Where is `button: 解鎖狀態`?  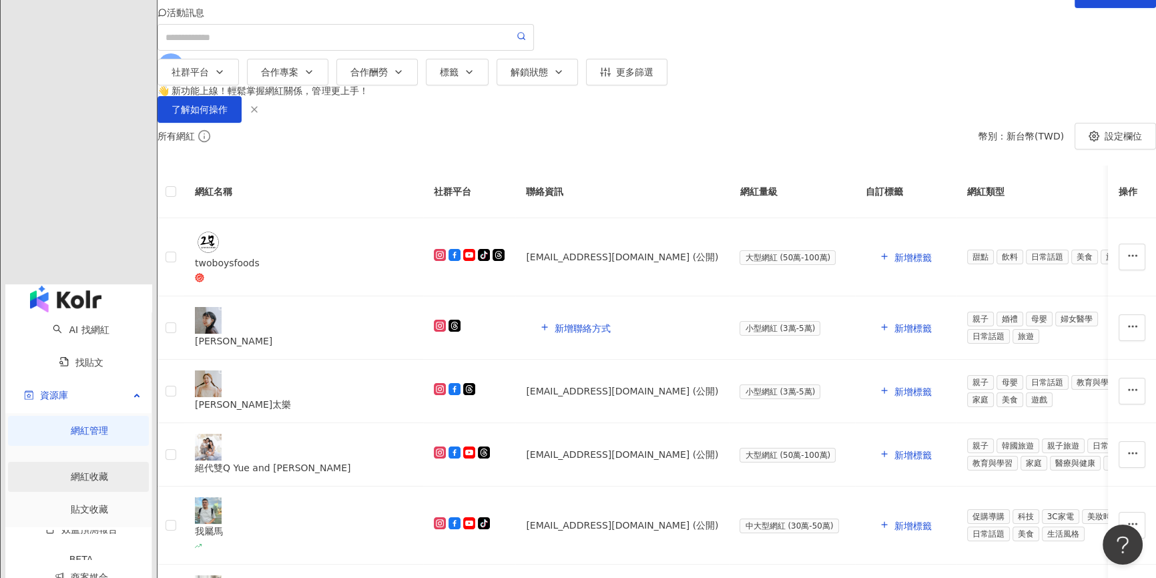 button: 解鎖狀態 is located at coordinates (537, 72).